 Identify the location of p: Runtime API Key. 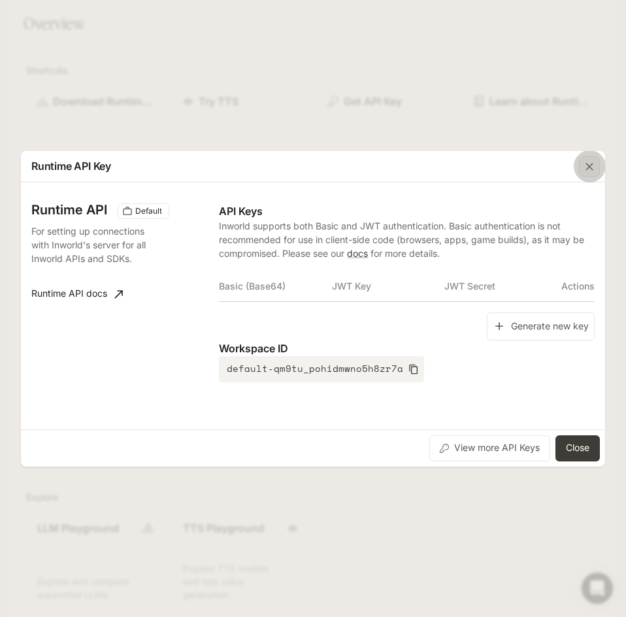
(71, 166).